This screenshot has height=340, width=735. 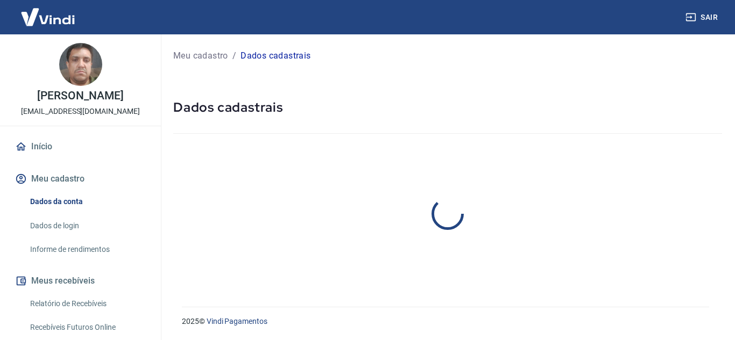 What do you see at coordinates (87, 250) in the screenshot?
I see `a: Informe de rendimentos` at bounding box center [87, 250].